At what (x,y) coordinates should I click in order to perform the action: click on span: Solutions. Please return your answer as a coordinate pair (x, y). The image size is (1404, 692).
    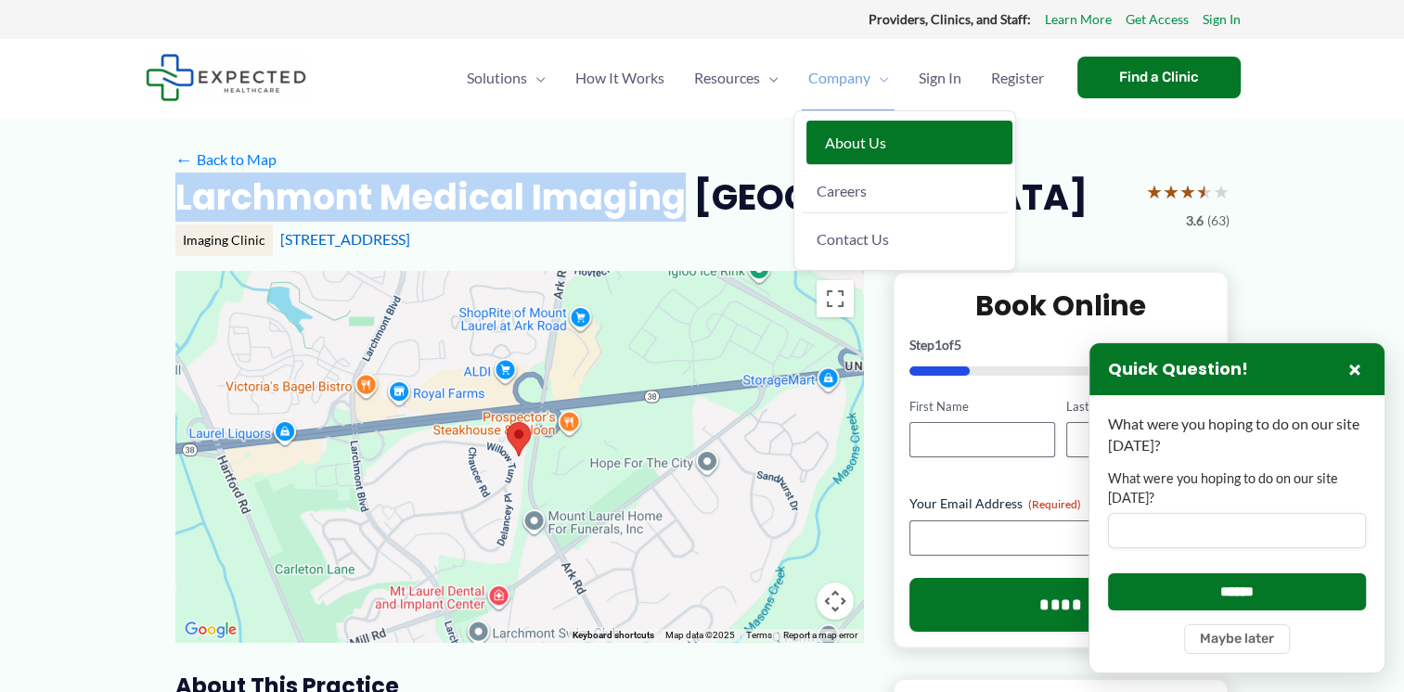
    Looking at the image, I should click on (497, 78).